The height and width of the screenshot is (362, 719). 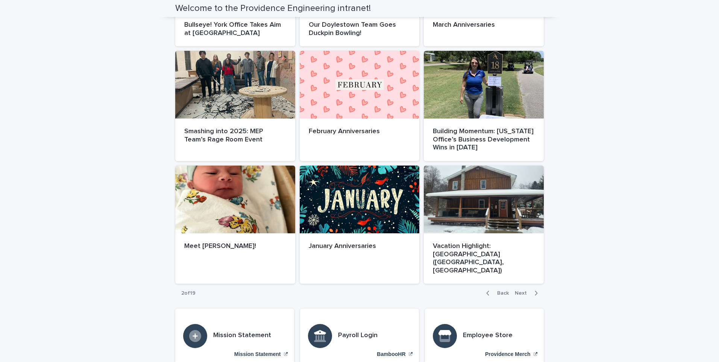 I want to click on a: January Anniversaries, so click(x=360, y=225).